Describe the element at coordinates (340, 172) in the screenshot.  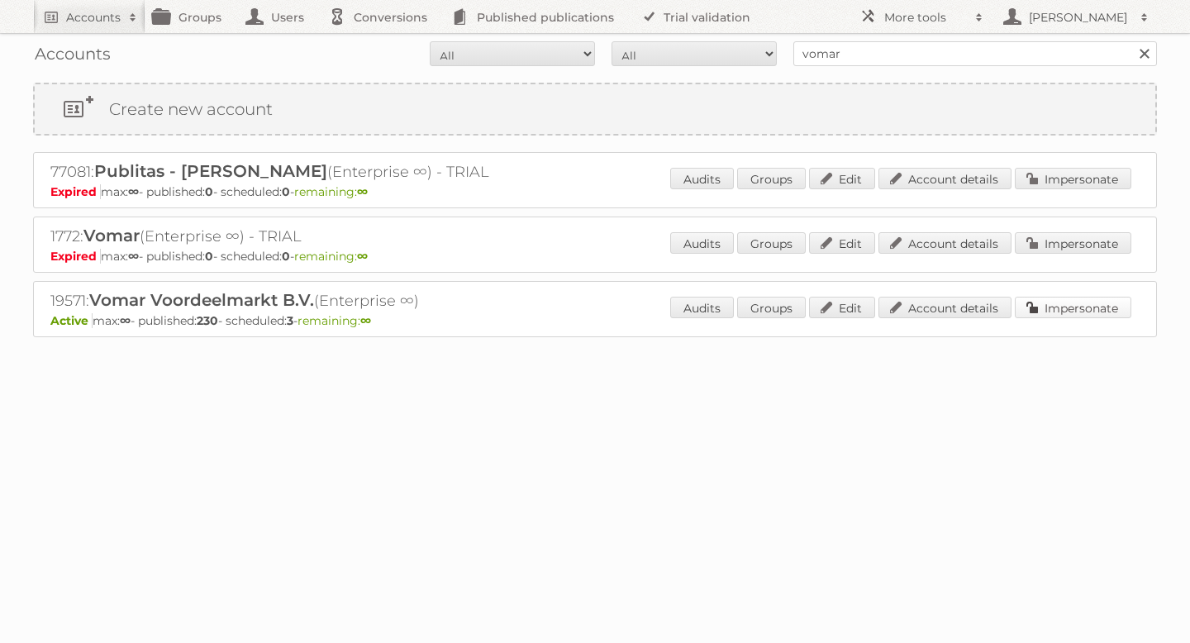
I see `h2: 77081: (Enterprise ∞) - TRIAL` at that location.